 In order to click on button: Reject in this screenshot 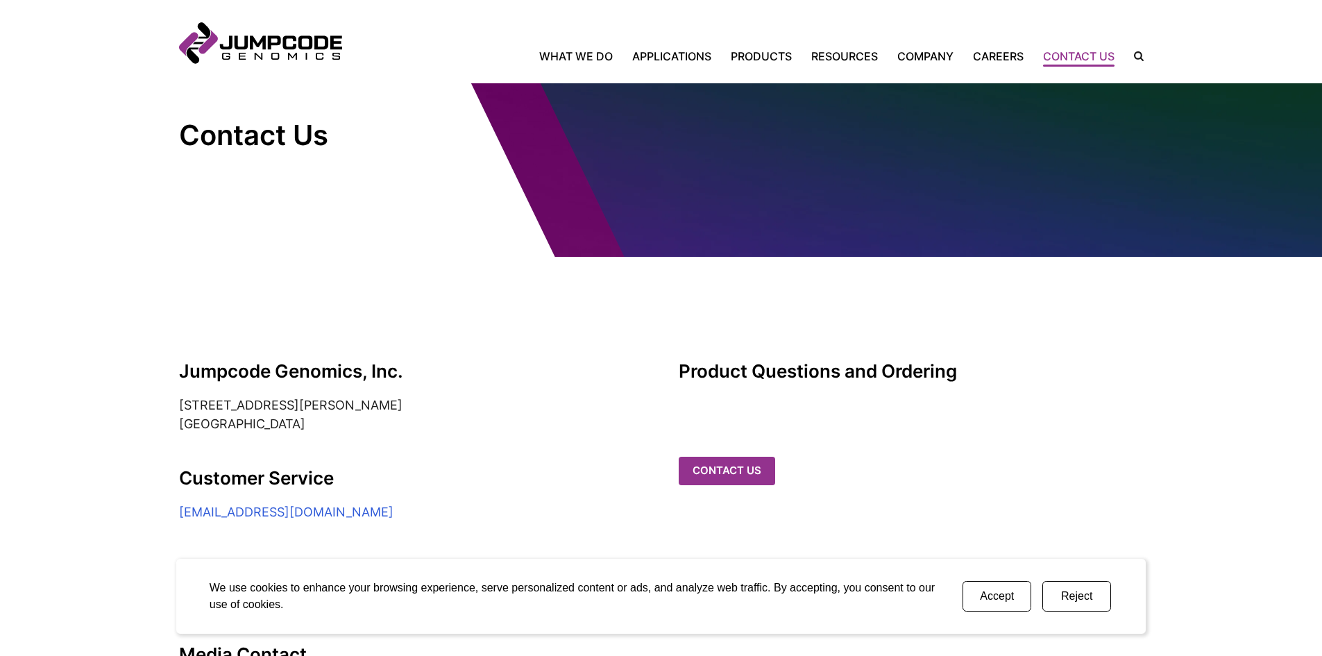, I will do `click(1077, 596)`.